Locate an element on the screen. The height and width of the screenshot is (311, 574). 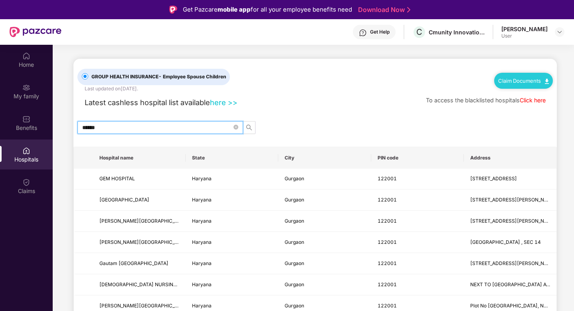
a: Click here is located at coordinates (533, 100).